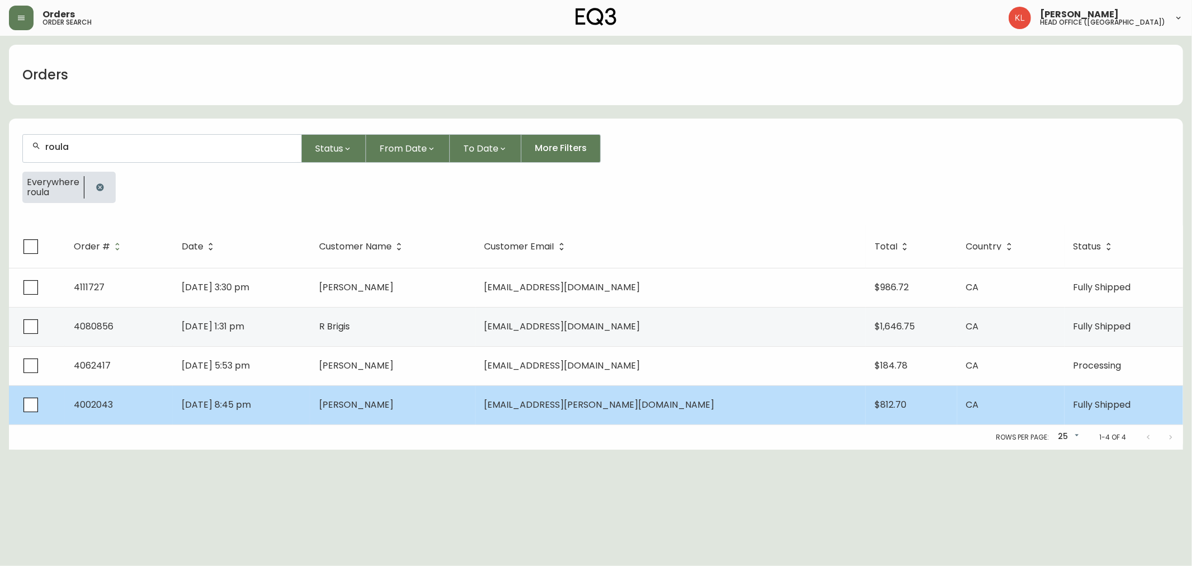 This screenshot has width=1192, height=566. What do you see at coordinates (45, 75) in the screenshot?
I see `h1: Orders` at bounding box center [45, 75].